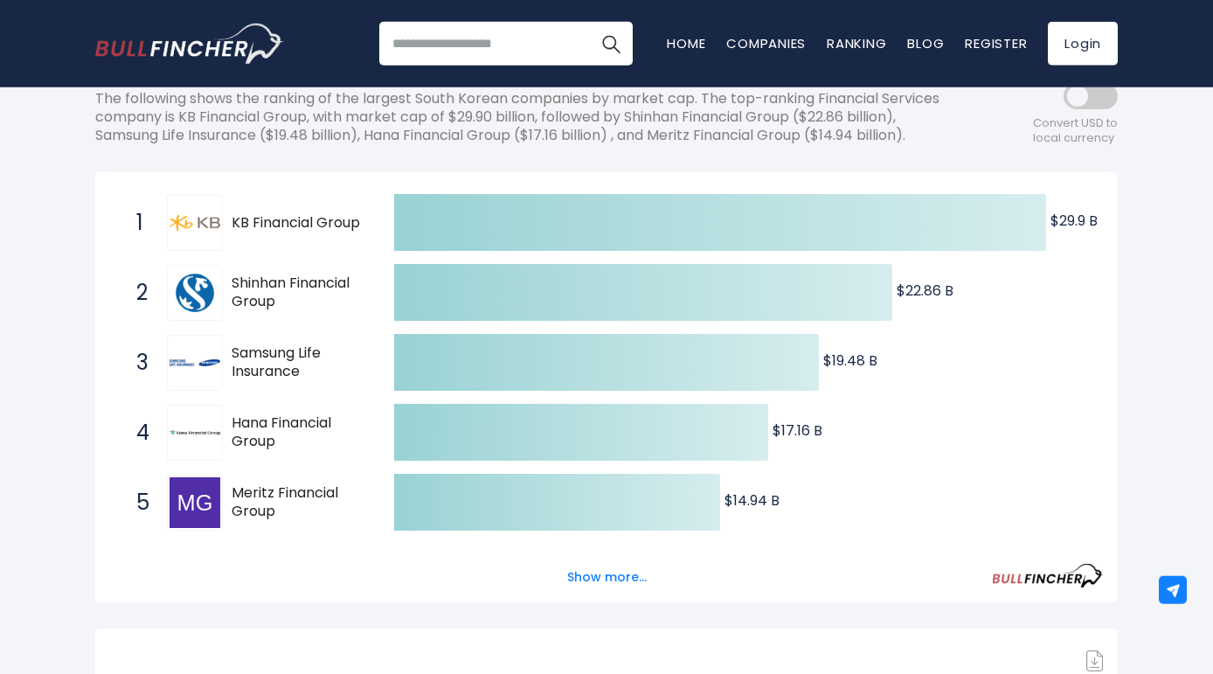  Describe the element at coordinates (611, 44) in the screenshot. I see `button: Search` at that location.